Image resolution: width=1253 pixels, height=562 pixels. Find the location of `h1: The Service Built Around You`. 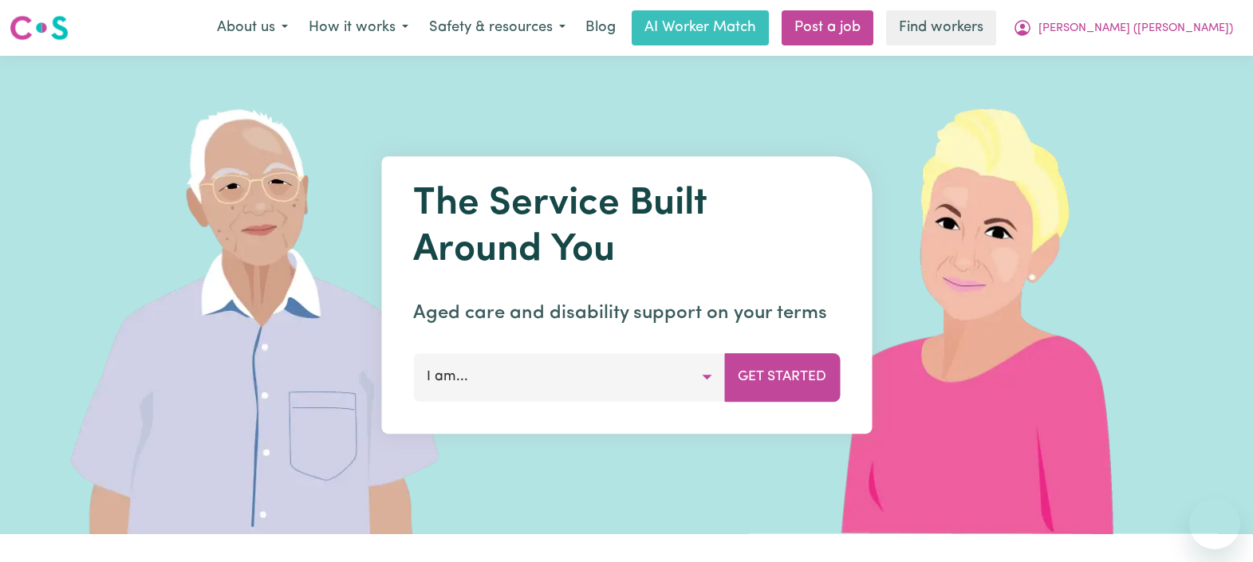

h1: The Service Built Around You is located at coordinates (626, 227).